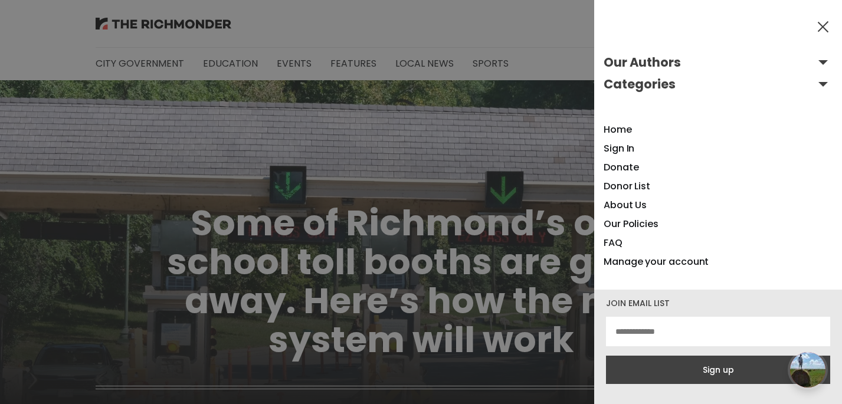 The height and width of the screenshot is (404, 842). Describe the element at coordinates (718, 84) in the screenshot. I see `button: Open submenu Categories` at that location.